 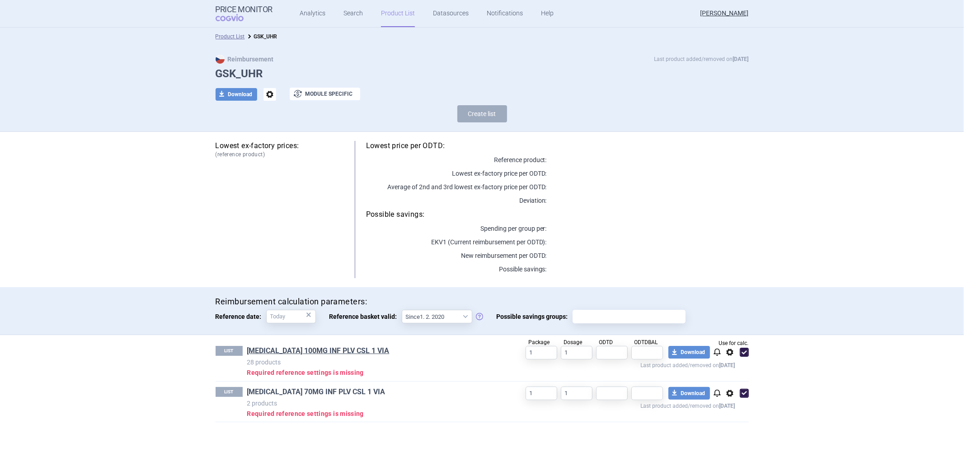 I want to click on p: Spending per group per :, so click(x=456, y=229).